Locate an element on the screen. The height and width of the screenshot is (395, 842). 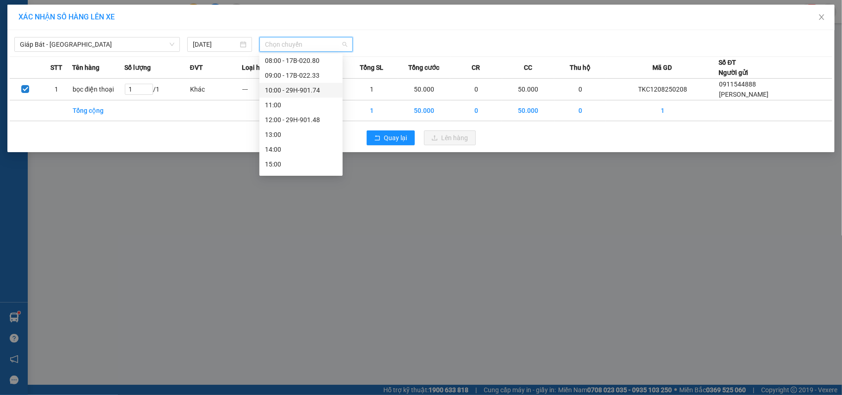
span: rollback is located at coordinates (377, 138).